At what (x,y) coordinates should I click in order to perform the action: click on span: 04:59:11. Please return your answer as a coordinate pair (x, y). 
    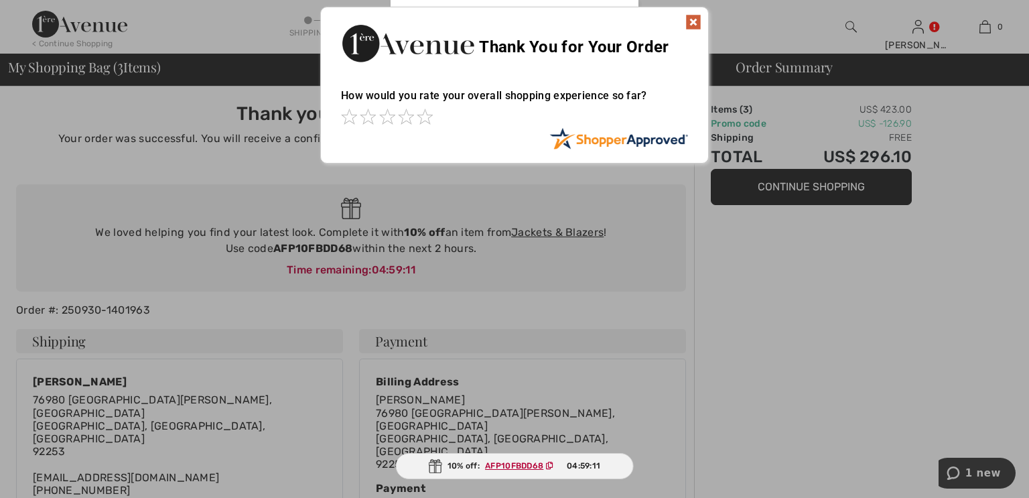
    Looking at the image, I should click on (584, 466).